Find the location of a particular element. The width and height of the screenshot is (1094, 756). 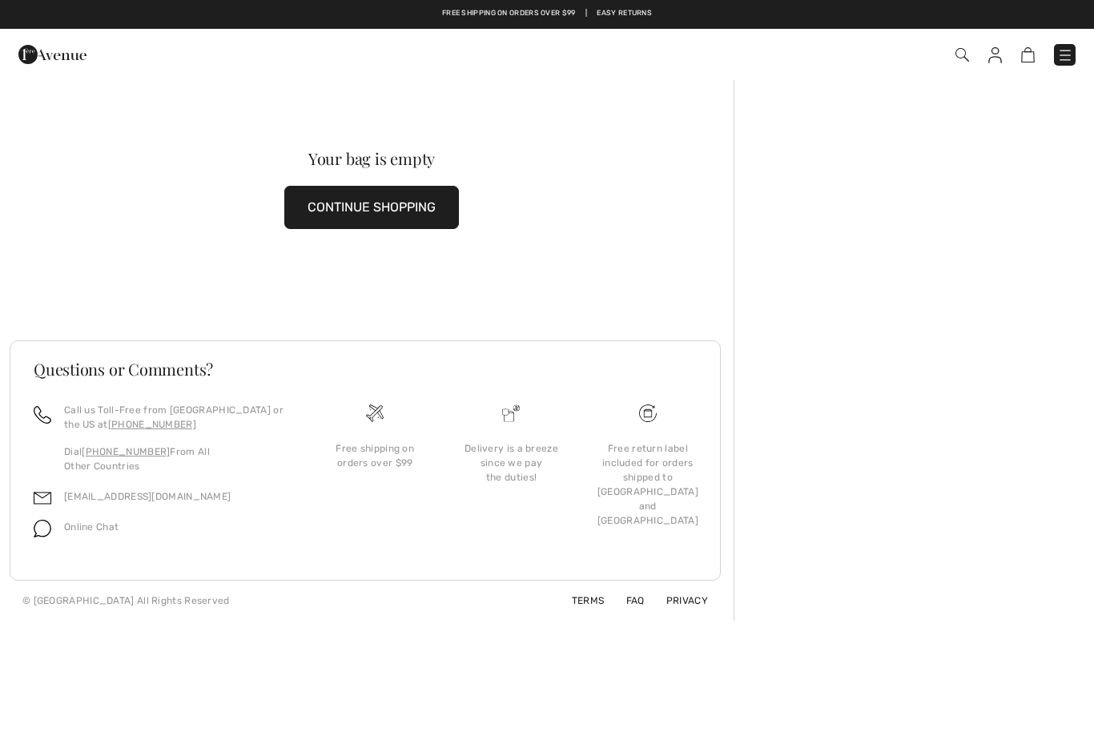

div: Free shipping on orders over $99 is located at coordinates (375, 456).